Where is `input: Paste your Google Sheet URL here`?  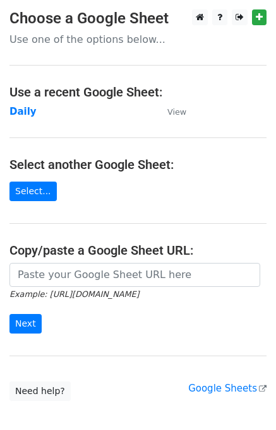 input: Paste your Google Sheet URL here is located at coordinates (134, 275).